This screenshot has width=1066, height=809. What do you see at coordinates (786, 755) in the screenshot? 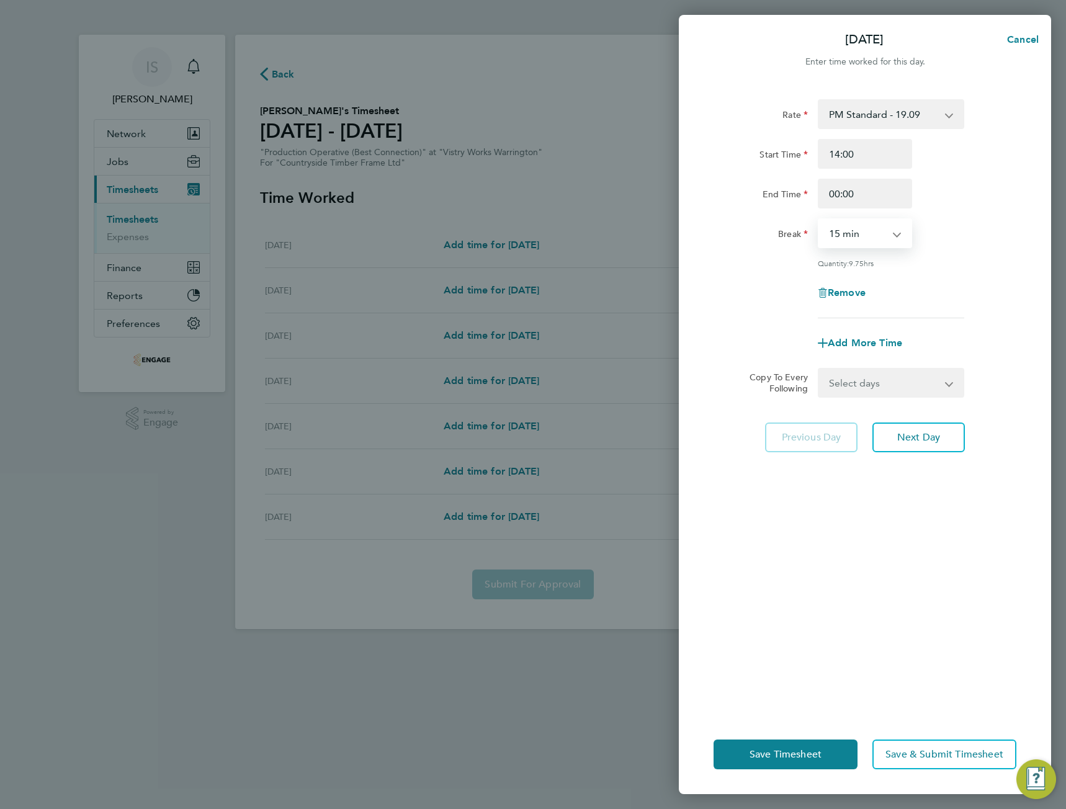
I see `span: Save Timesheet` at bounding box center [786, 755].